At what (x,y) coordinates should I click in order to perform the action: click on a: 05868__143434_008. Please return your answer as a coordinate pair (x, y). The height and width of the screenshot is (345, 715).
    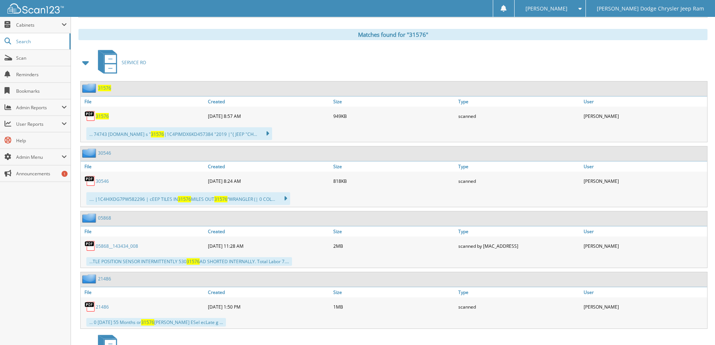
    Looking at the image, I should click on (117, 246).